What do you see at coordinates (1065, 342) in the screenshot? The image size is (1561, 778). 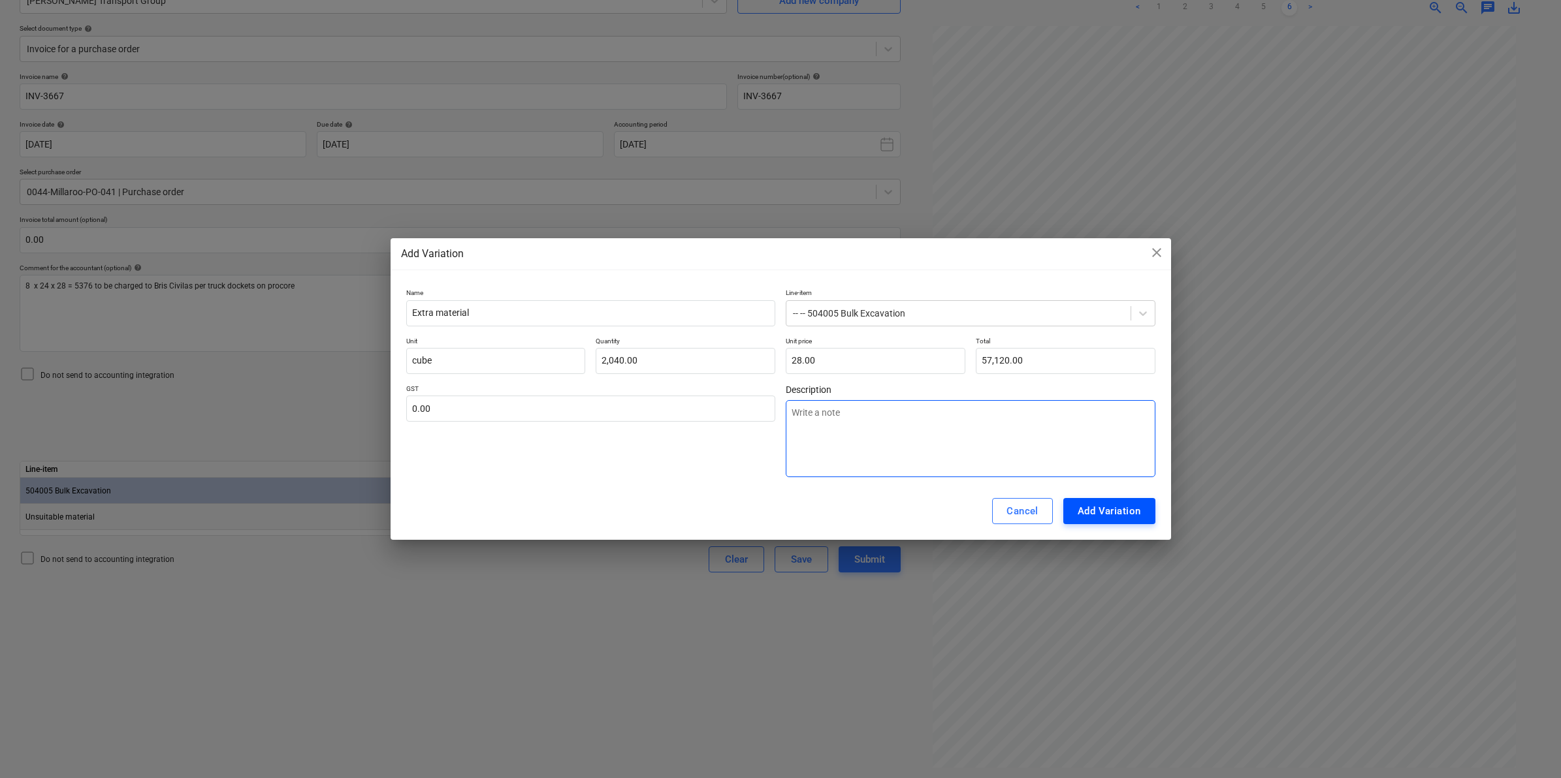 I see `p: Total` at bounding box center [1065, 342].